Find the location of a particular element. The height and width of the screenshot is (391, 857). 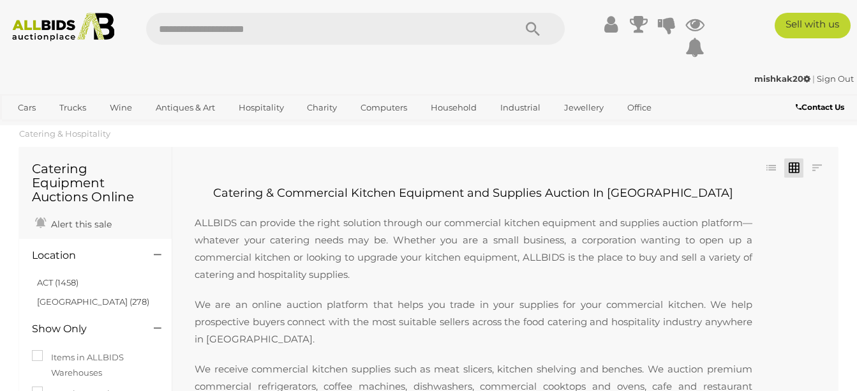

a: ACT (1458) is located at coordinates (57, 282).